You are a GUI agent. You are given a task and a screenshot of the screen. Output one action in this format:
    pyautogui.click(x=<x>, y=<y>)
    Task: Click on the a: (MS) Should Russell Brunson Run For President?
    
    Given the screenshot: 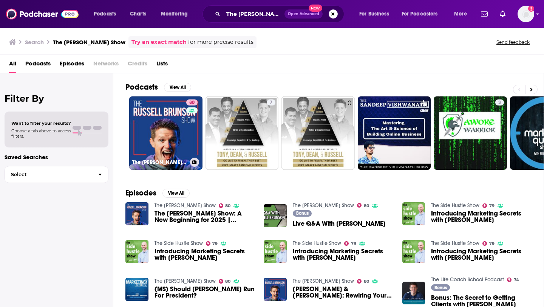 What is the action you would take?
    pyautogui.click(x=205, y=292)
    